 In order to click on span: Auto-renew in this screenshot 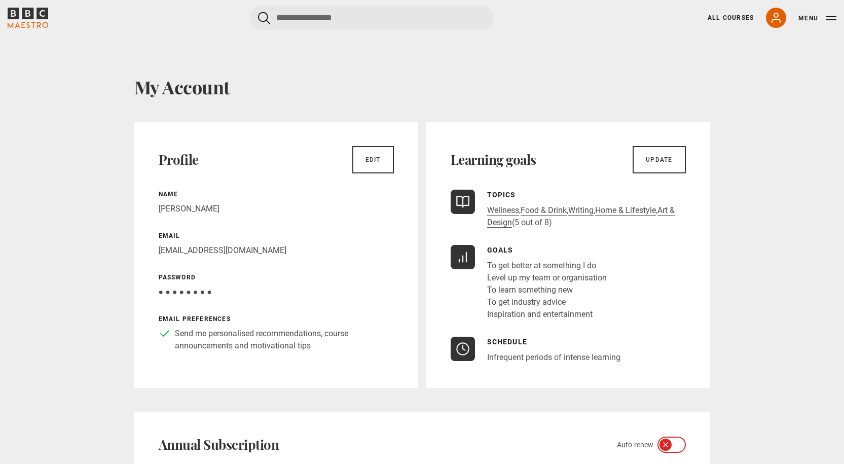, I will do `click(635, 444)`.